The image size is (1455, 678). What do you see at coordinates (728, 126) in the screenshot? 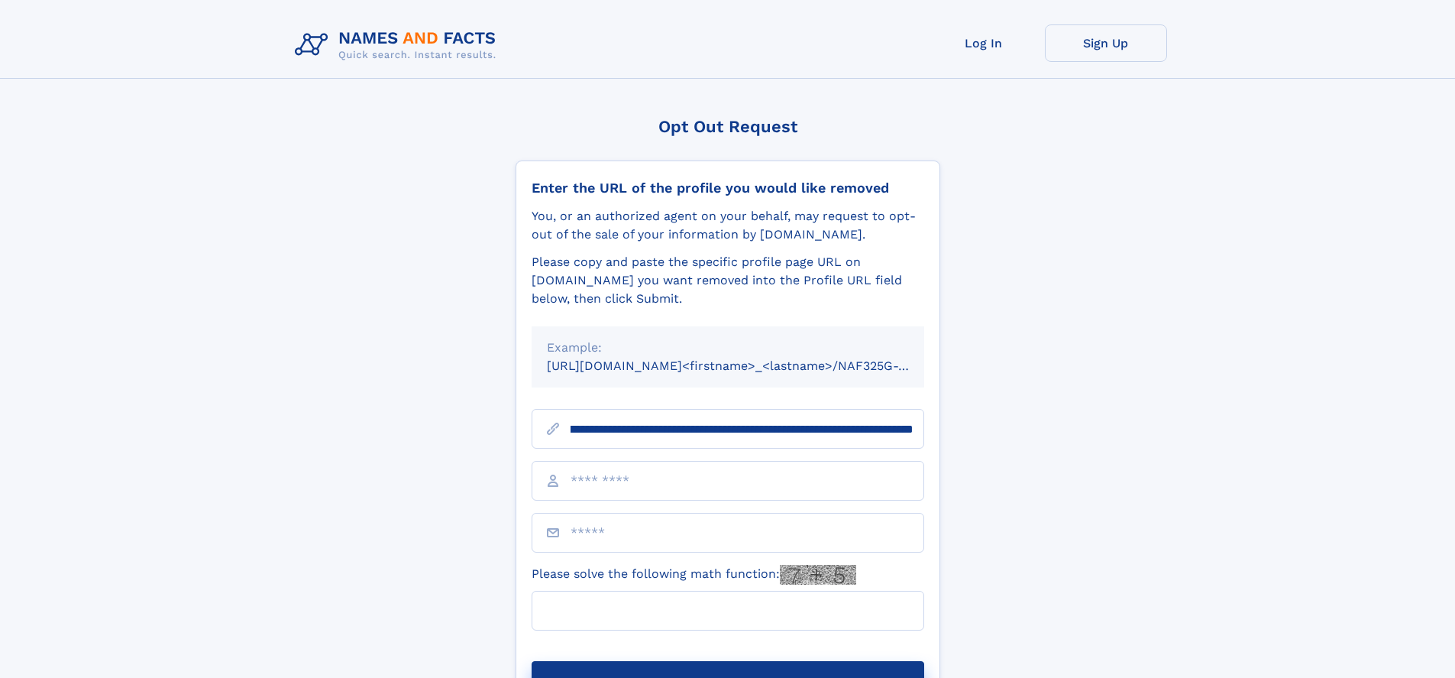
I see `div: Opt Out Request` at bounding box center [728, 126].